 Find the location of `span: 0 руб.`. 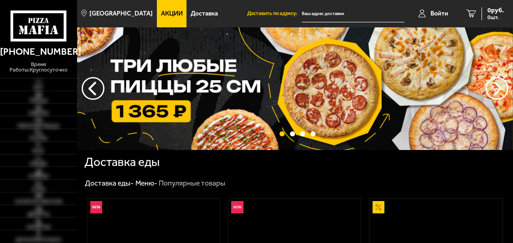

span: 0 руб. is located at coordinates (496, 10).